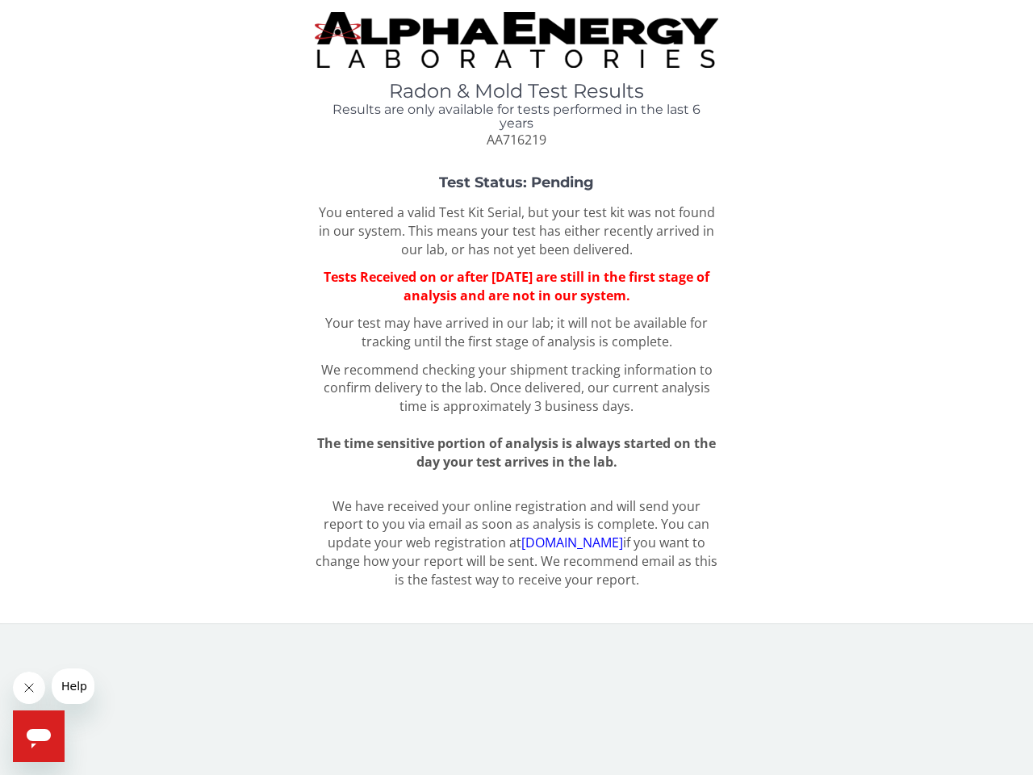  Describe the element at coordinates (555, 396) in the screenshot. I see `span: Once delivered, our current analysis time is approximately 3 business days.` at that location.